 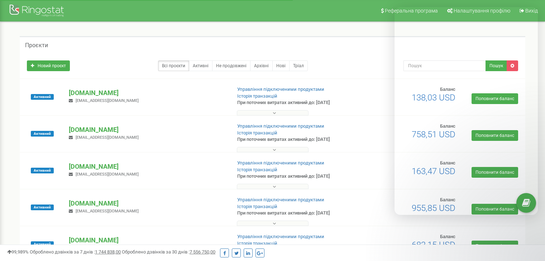 I want to click on span: Реферальна програма, so click(x=411, y=11).